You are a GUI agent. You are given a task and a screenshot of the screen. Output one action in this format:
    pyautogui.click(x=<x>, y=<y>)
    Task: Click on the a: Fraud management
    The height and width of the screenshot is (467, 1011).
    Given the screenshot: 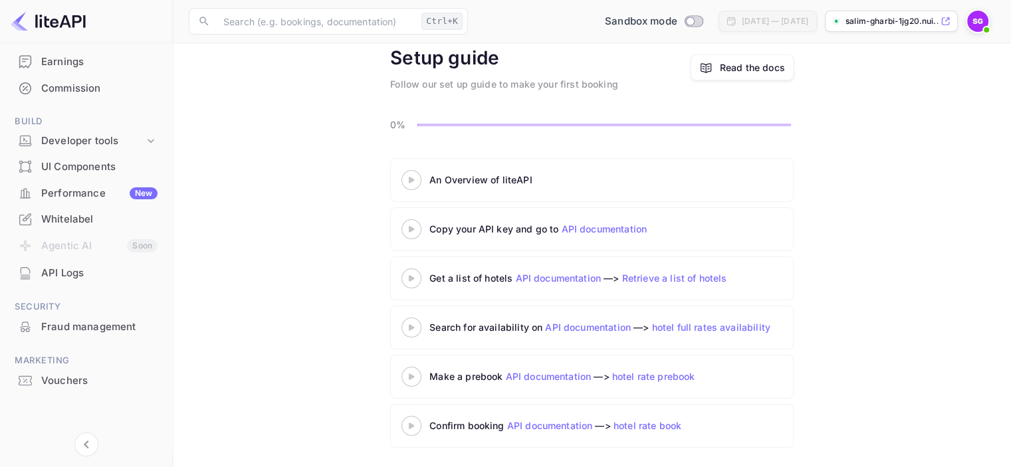 What is the action you would take?
    pyautogui.click(x=86, y=326)
    